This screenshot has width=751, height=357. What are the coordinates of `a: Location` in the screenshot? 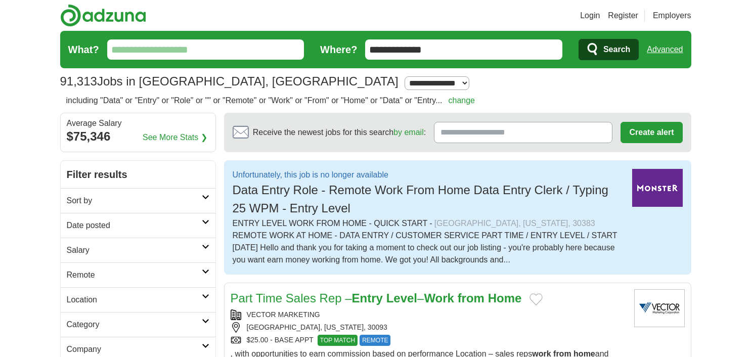 It's located at (138, 299).